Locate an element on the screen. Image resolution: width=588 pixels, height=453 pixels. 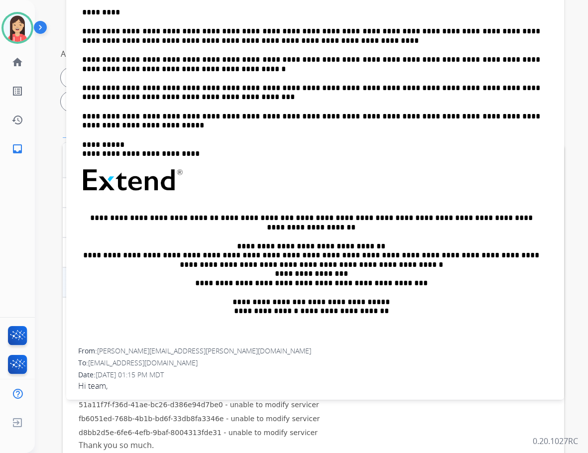
div: Hi team, is located at coordinates (315, 386).